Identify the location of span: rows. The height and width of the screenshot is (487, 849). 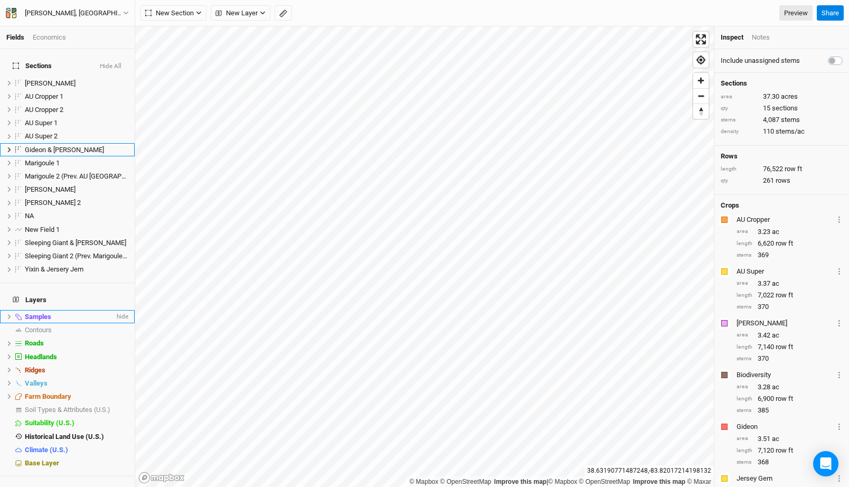
(783, 180).